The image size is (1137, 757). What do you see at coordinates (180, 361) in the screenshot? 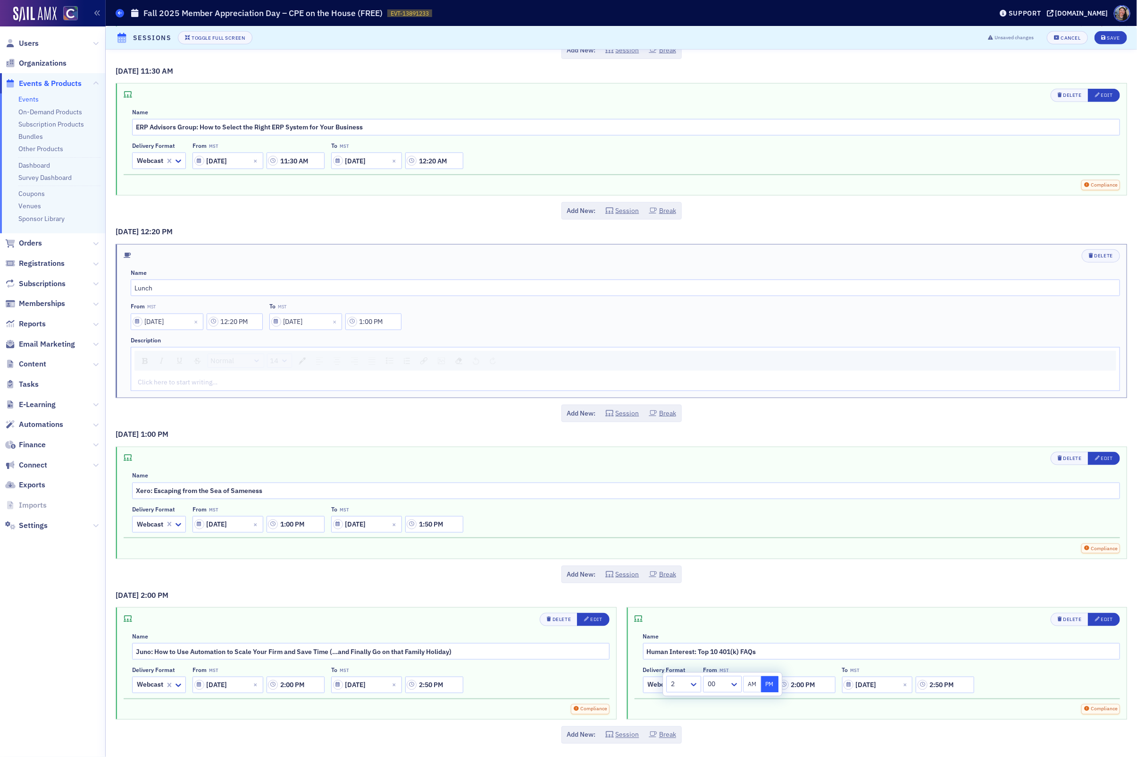
I see `div: Underline` at bounding box center [180, 361].